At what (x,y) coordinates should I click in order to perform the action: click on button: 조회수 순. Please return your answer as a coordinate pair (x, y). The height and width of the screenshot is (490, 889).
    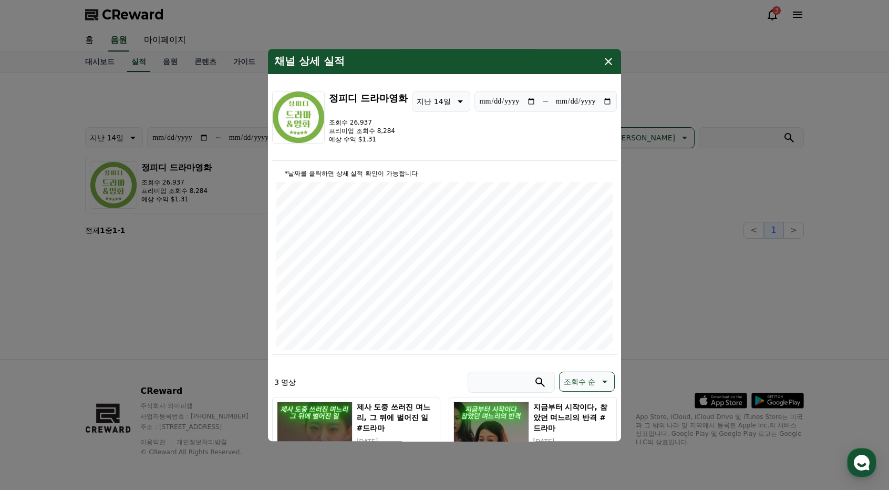
    Looking at the image, I should click on (587, 382).